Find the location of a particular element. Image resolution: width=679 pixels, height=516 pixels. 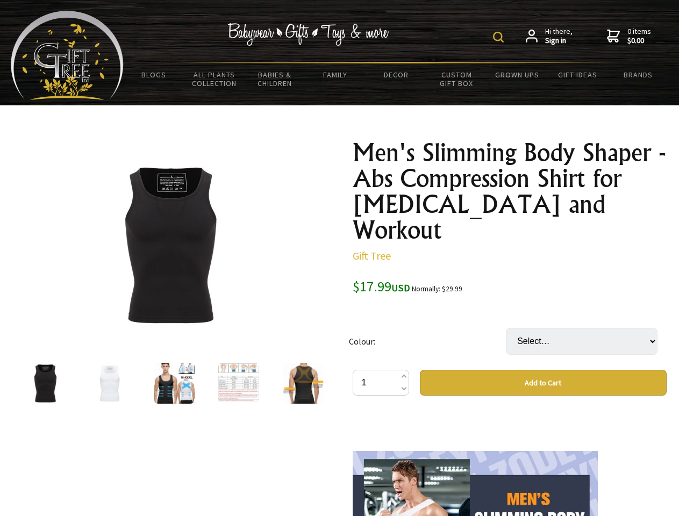

a: Decor is located at coordinates (396, 75).